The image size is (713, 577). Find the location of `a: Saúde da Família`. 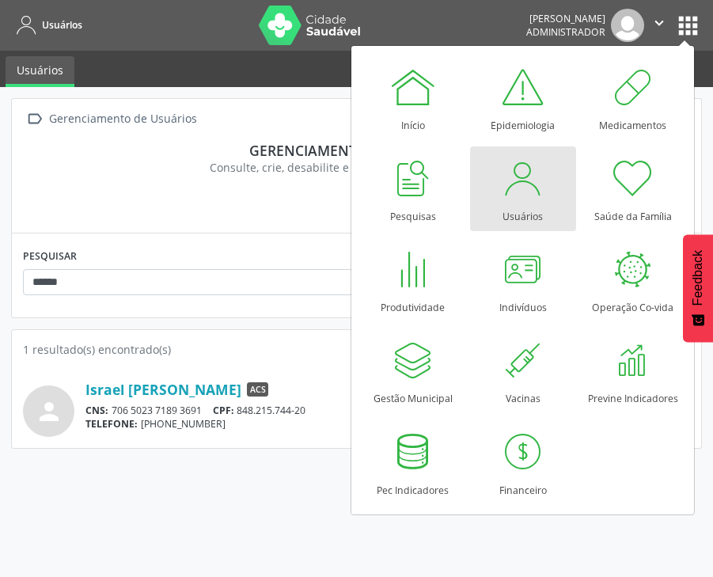

a: Saúde da Família is located at coordinates (634, 188).